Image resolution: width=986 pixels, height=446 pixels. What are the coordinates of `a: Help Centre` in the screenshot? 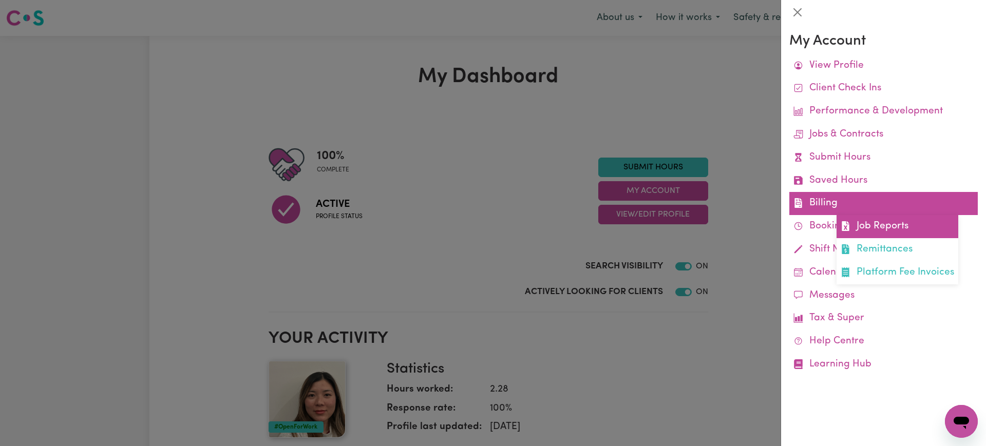 It's located at (884, 342).